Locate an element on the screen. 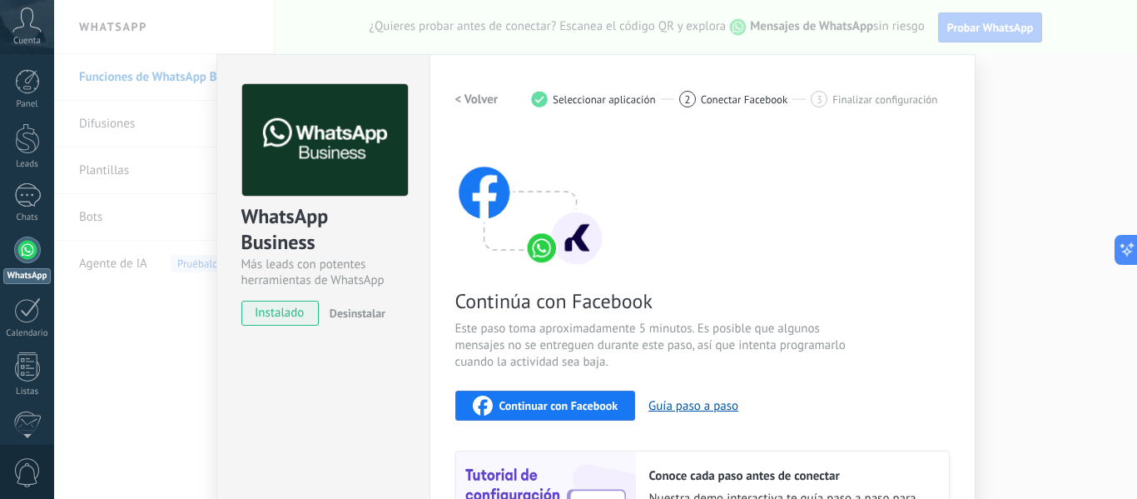 Image resolution: width=1137 pixels, height=499 pixels. div: Panel is located at coordinates (27, 104).